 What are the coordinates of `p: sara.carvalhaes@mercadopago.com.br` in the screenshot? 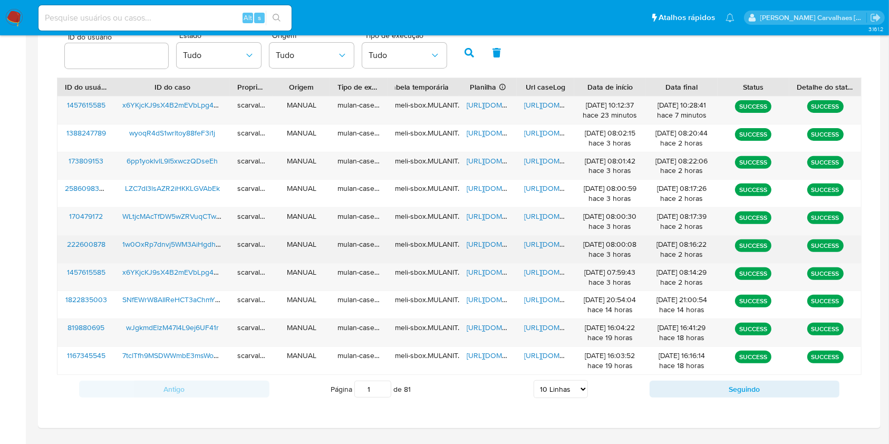 It's located at (814, 17).